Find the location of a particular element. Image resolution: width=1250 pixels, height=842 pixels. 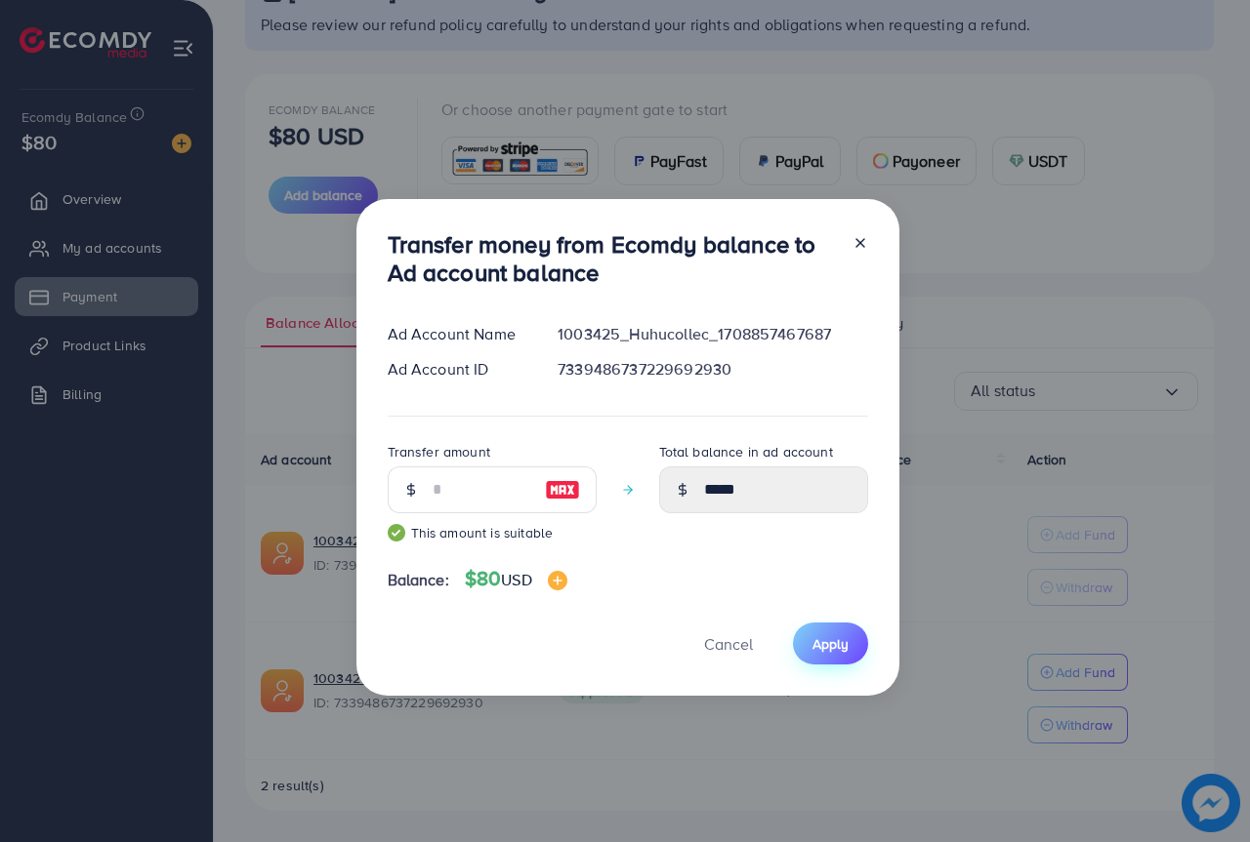

span: Apply is located at coordinates (830, 644).